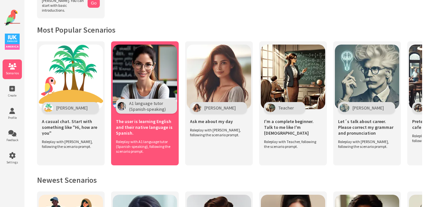 The height and width of the screenshot is (207, 435). Describe the element at coordinates (12, 139) in the screenshot. I see `span: Feedback` at that location.